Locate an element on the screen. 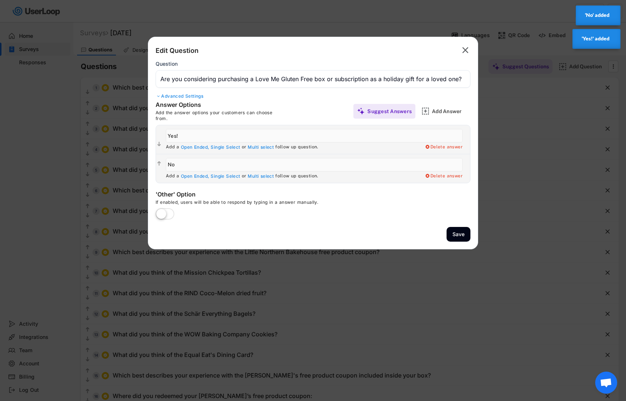  div: Question is located at coordinates (167, 64).